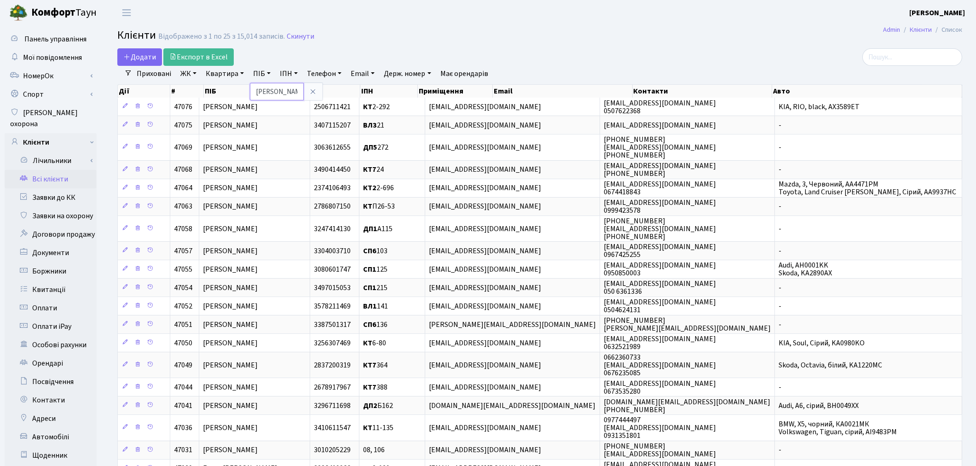  I want to click on div: Відображено з 1 по 25 з 15,014 записів., so click(221, 36).